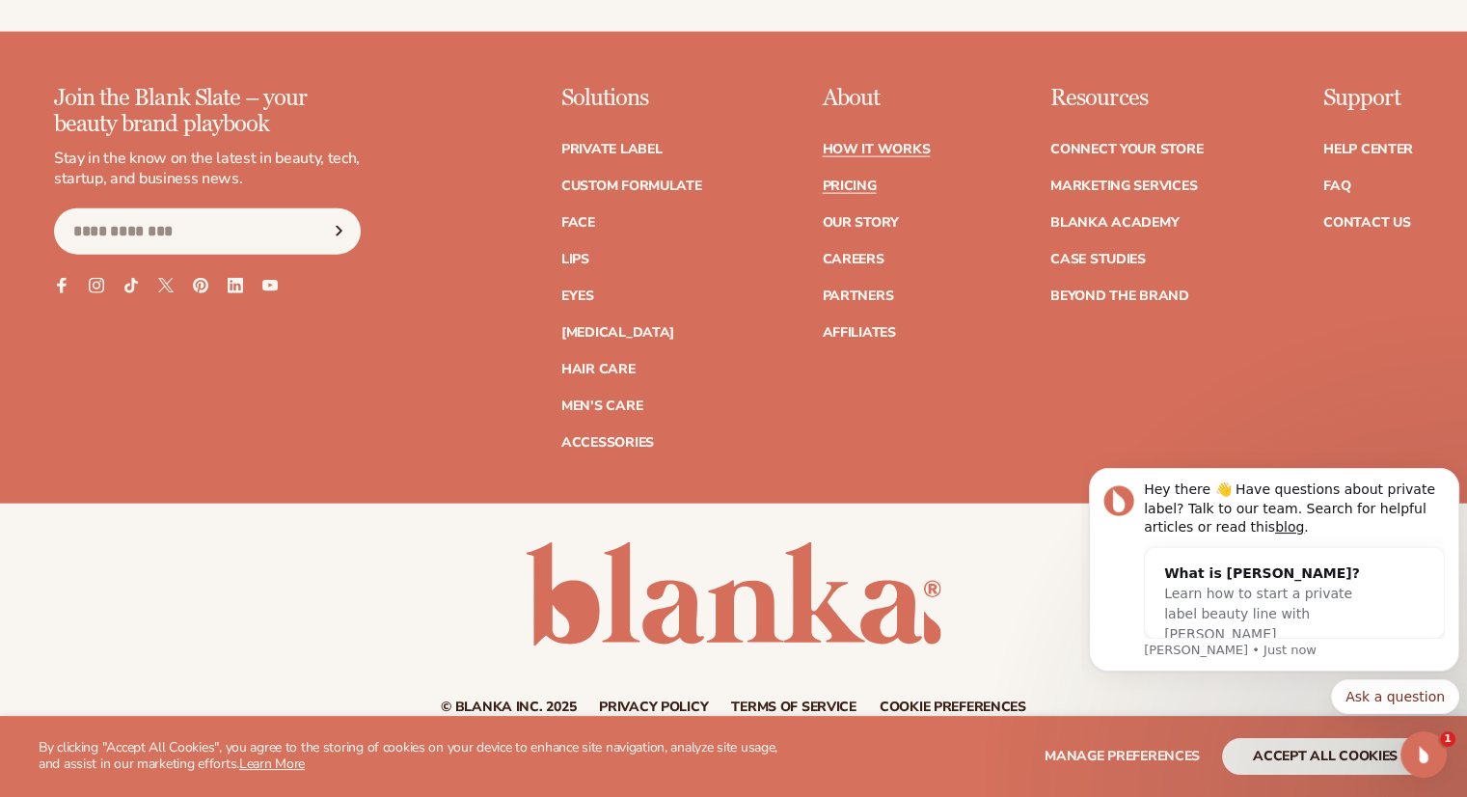 This screenshot has width=1467, height=797. I want to click on a: Custom formulate, so click(632, 186).